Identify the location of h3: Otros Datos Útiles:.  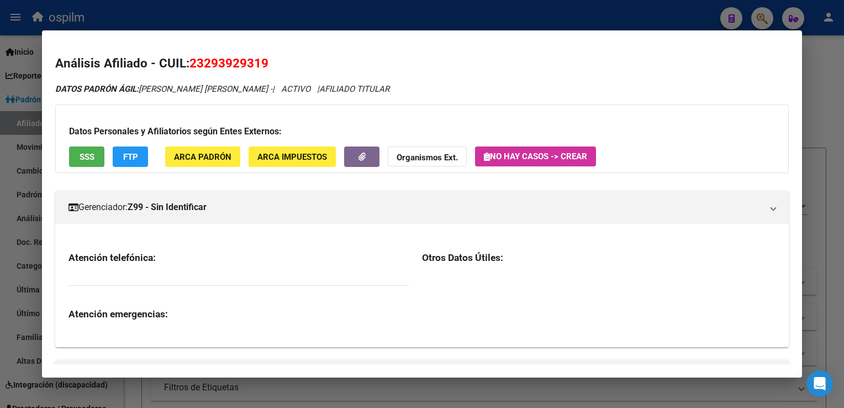
(599, 257).